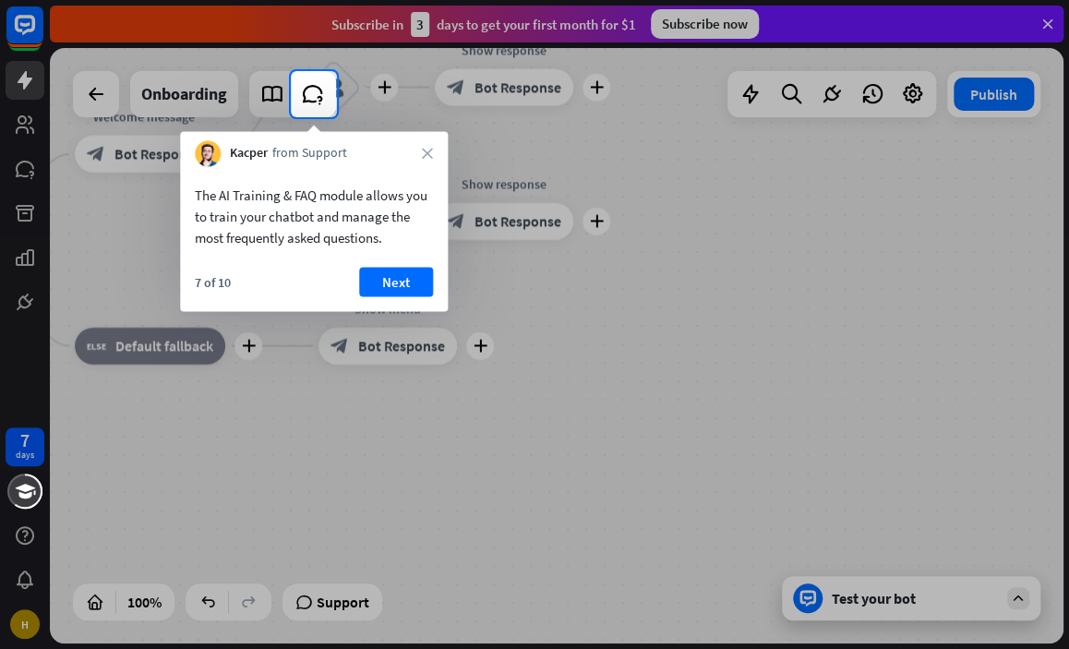 This screenshot has width=1069, height=649. Describe the element at coordinates (314, 216) in the screenshot. I see `div: The AI Training & FAQ module allows you to train your chatbot and manage the most frequently aske...` at that location.